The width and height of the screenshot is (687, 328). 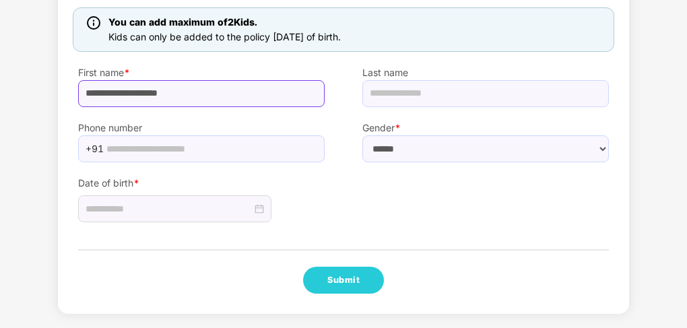 I want to click on span: You can add maximum of 2 Kids., so click(x=182, y=22).